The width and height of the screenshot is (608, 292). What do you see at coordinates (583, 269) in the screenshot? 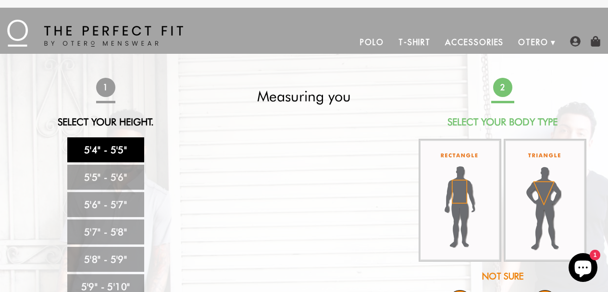
I see `inbox-online-store-chat: Shopify online store chat` at bounding box center [583, 269].